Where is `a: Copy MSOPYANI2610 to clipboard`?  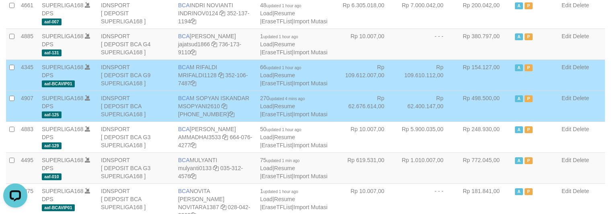
a: Copy MSOPYANI2610 to clipboard is located at coordinates (224, 106).